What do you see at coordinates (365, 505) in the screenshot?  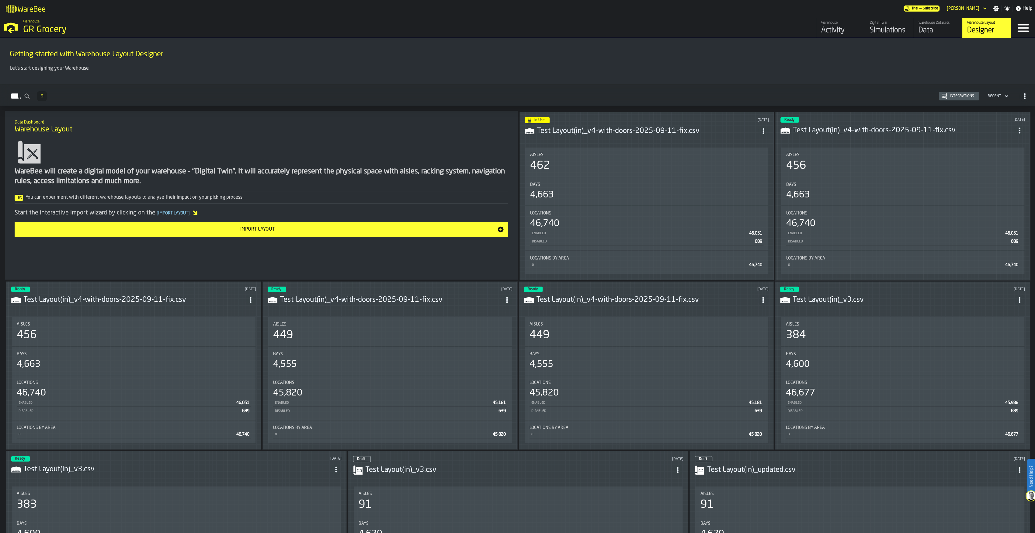 I see `div: 91` at bounding box center [365, 505].